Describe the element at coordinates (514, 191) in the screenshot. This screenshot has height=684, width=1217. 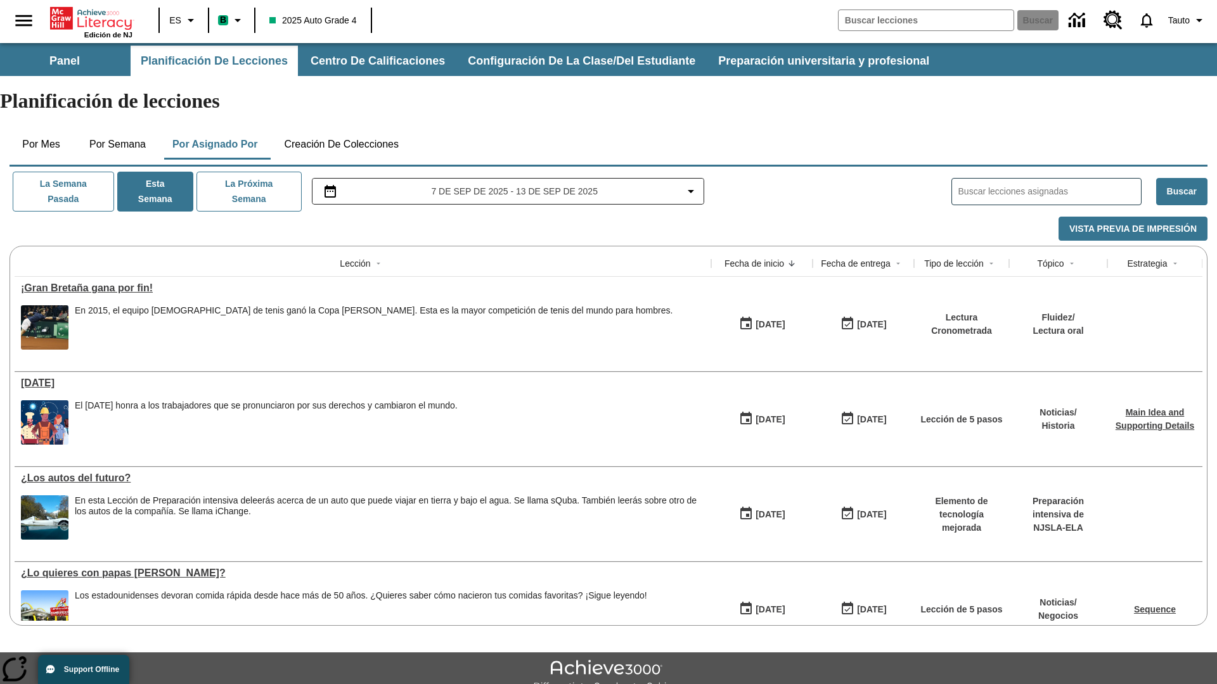
I see `span: 7 de sep de 2025 - 13 de sep de 2025` at that location.